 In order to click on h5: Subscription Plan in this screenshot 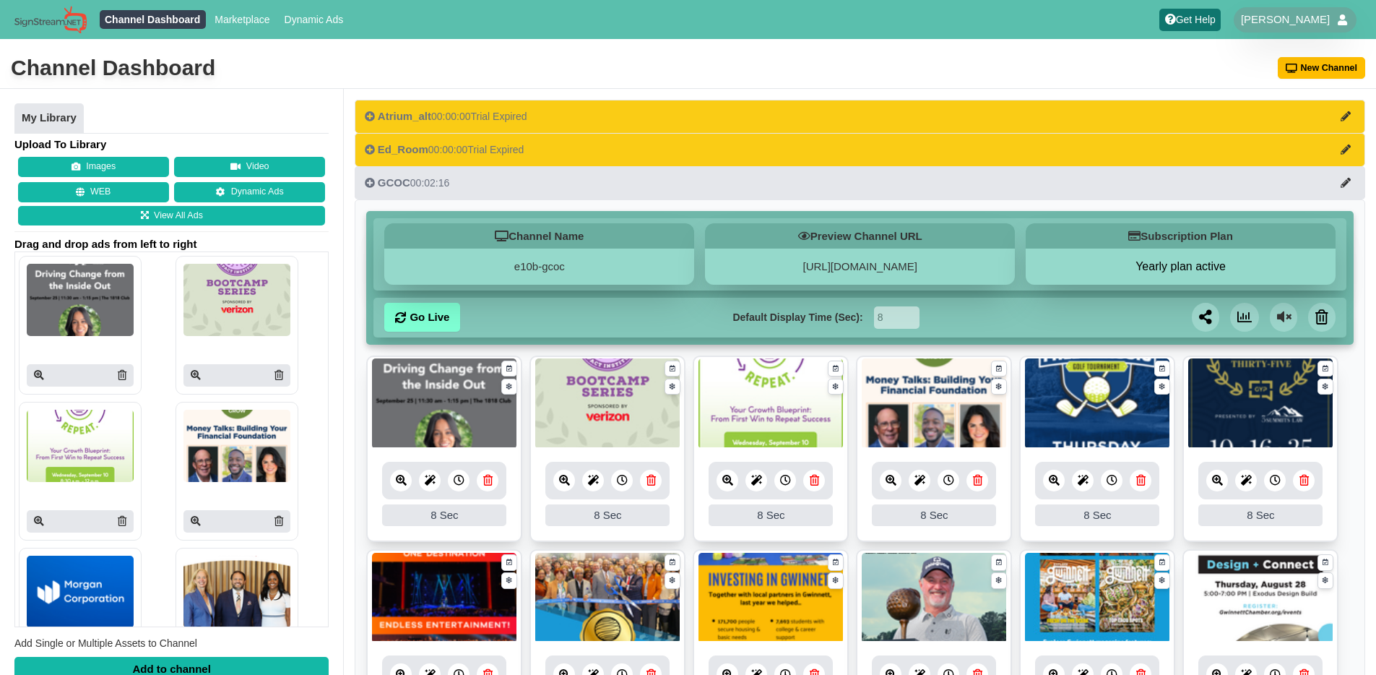, I will do `click(1181, 236)`.